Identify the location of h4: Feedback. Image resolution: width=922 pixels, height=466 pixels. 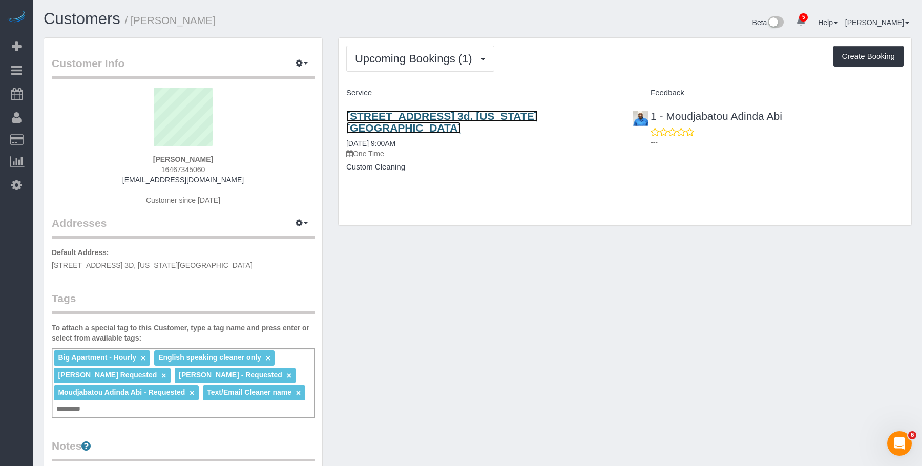
(767, 93).